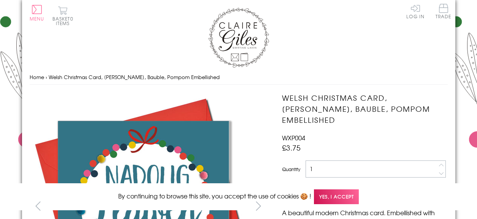  I want to click on button: next, so click(258, 206).